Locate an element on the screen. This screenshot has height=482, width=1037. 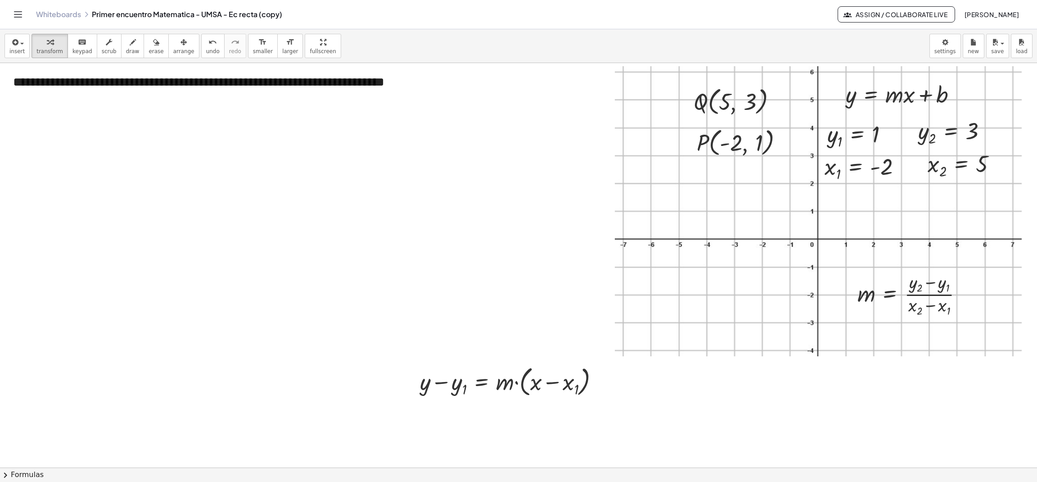
button: Assign / Collaborate Live is located at coordinates (896, 14).